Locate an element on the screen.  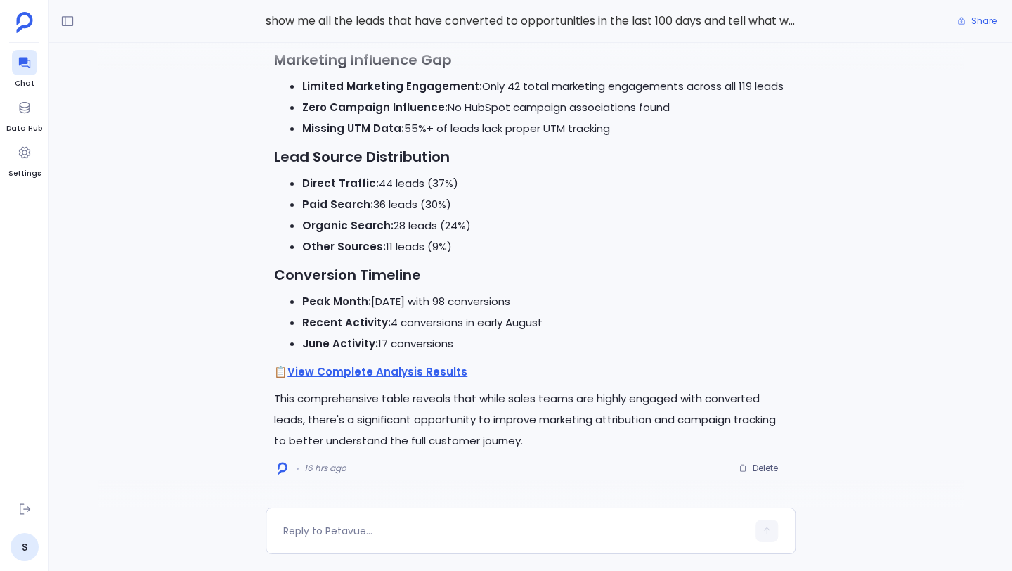
span: show me all the leads that have converted to opportunities in the last 100 days and tell what was... is located at coordinates (531, 21).